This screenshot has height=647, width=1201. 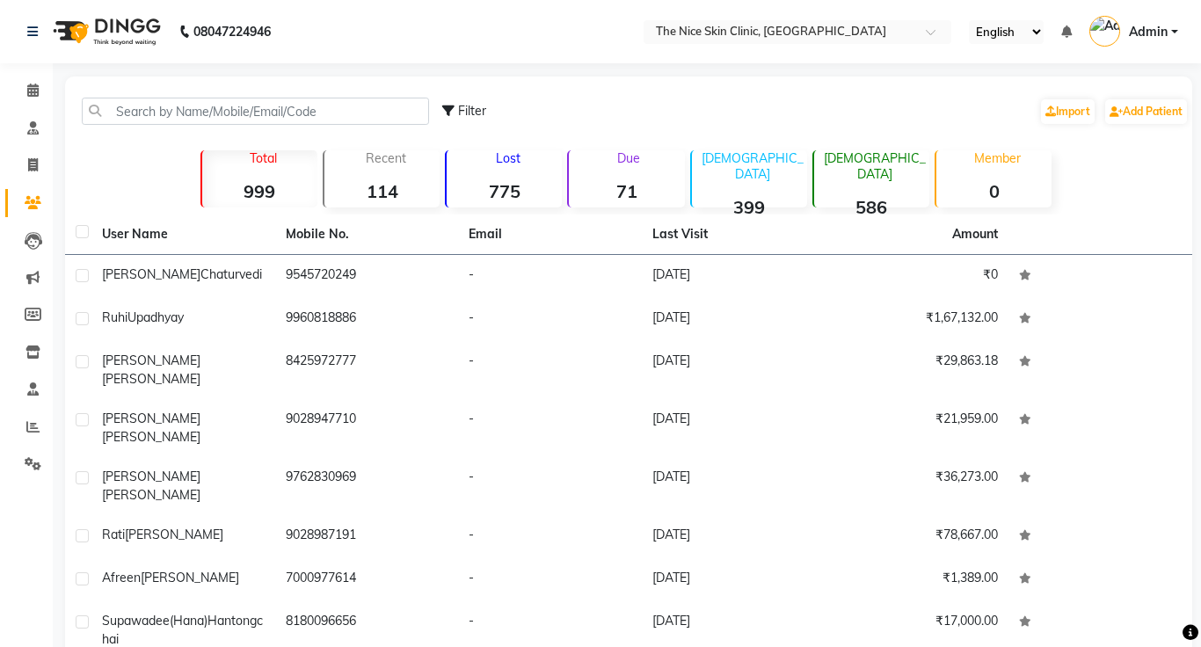 I want to click on td: ₹29,863.18, so click(x=917, y=370).